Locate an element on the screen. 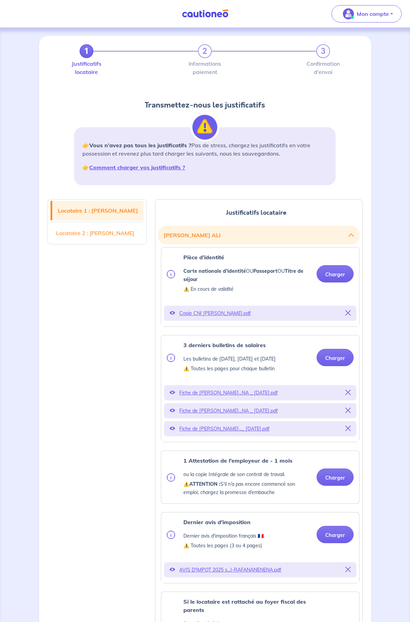  p: OU OU is located at coordinates (247, 275).